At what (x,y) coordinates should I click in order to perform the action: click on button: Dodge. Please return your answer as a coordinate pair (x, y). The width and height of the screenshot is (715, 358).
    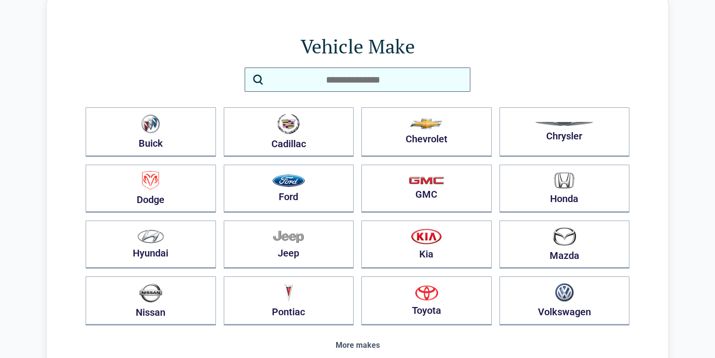
    Looking at the image, I should click on (151, 189).